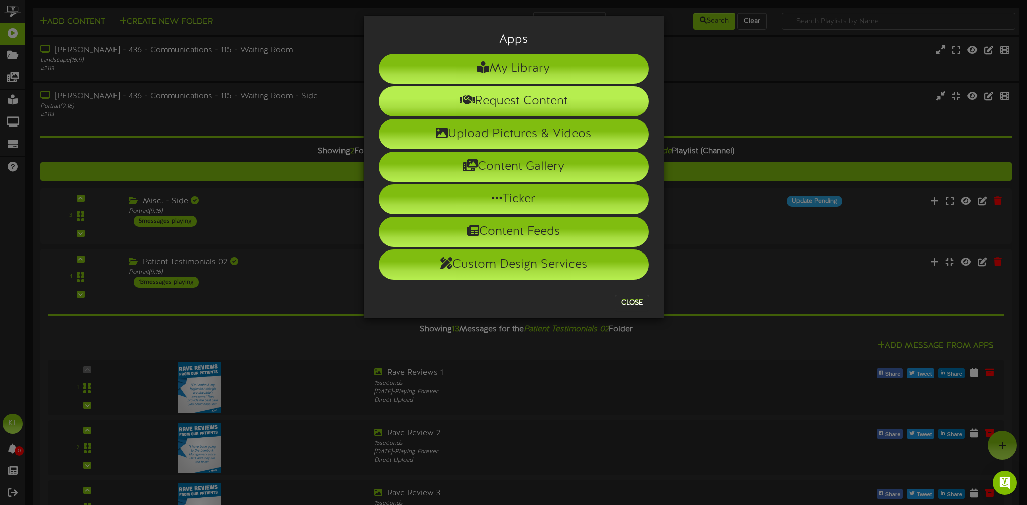 This screenshot has width=1027, height=505. Describe the element at coordinates (514, 134) in the screenshot. I see `li: Upload Pictures & Videos` at that location.